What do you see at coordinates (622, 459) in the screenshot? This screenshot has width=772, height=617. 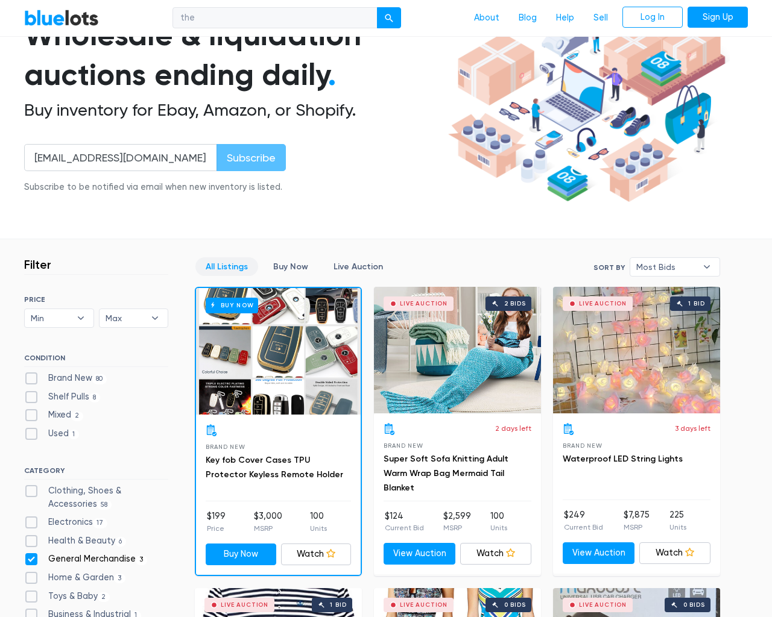 I see `a: Waterproof LED String Lights` at bounding box center [622, 459].